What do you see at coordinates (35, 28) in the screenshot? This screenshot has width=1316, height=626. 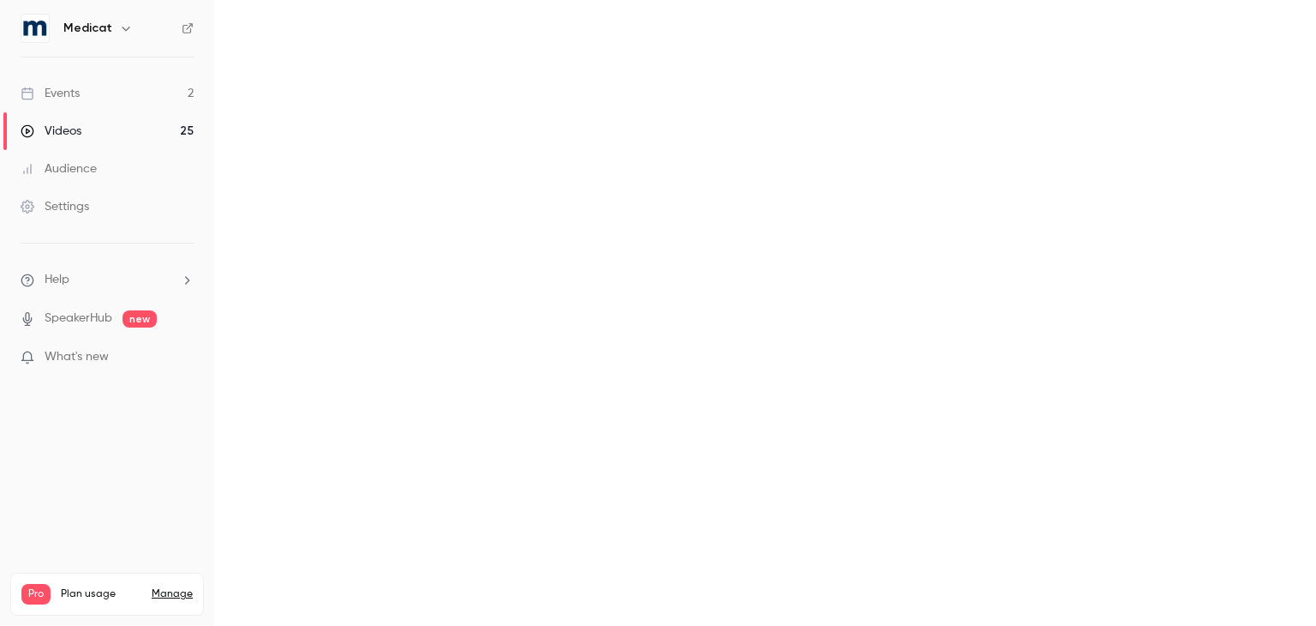 I see `img: Medicat` at bounding box center [35, 28].